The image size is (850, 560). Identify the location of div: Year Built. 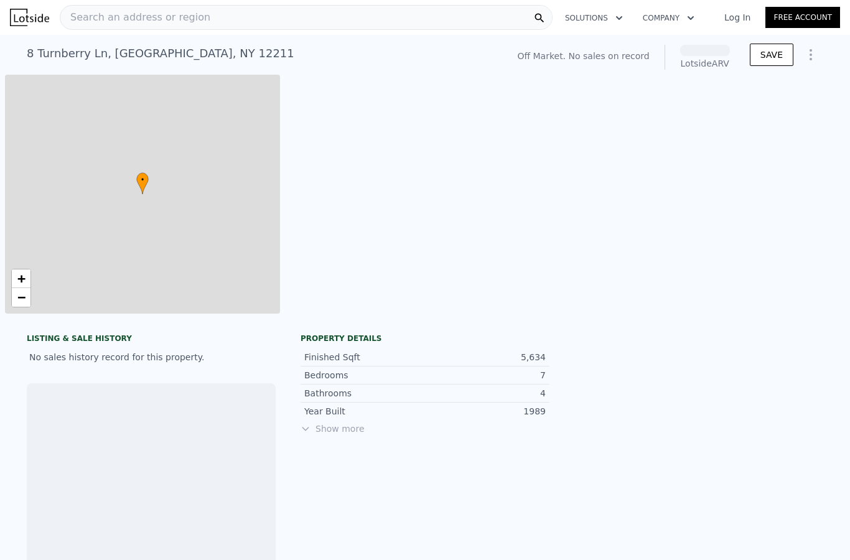
(365, 411).